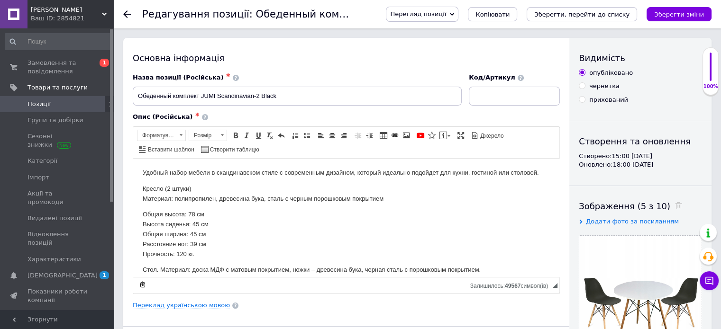 The image size is (721, 329). Describe the element at coordinates (38, 178) in the screenshot. I see `span: Імпорт` at that location.